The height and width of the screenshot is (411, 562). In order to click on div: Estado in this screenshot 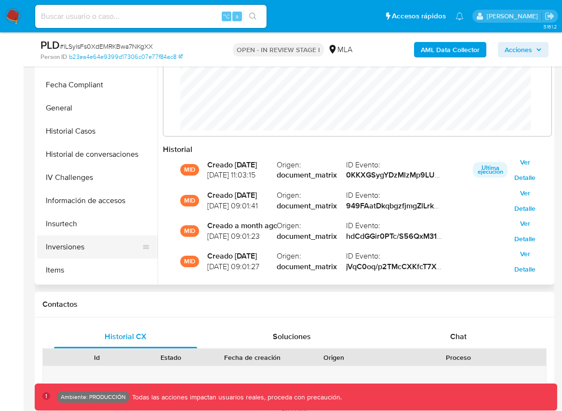, I will do `click(170, 357)`.